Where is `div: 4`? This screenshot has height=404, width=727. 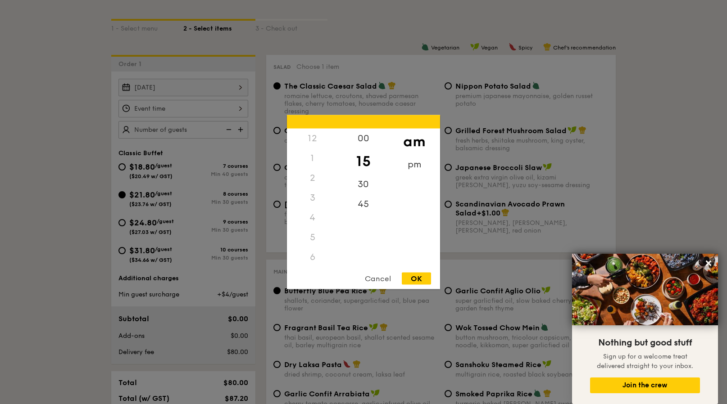 div: 4 is located at coordinates (312, 218).